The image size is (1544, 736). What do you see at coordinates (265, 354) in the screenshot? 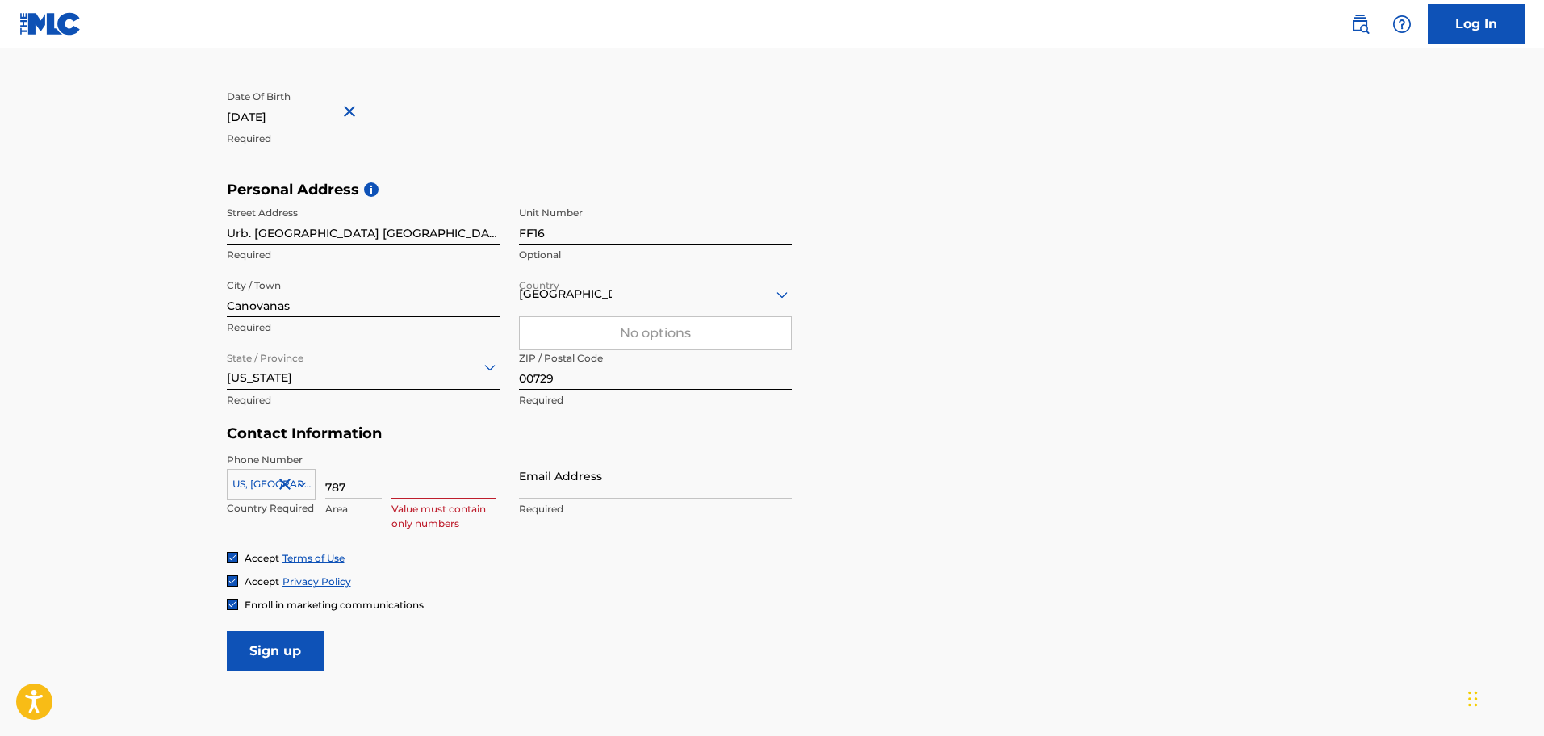
I see `label: State / Province` at bounding box center [265, 354].